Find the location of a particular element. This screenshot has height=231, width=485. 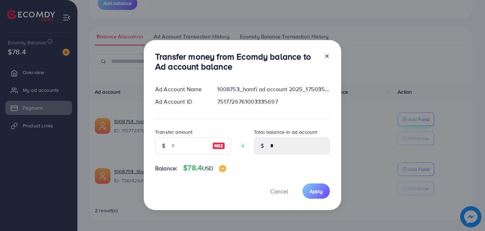

span: Cancel is located at coordinates (279, 191).